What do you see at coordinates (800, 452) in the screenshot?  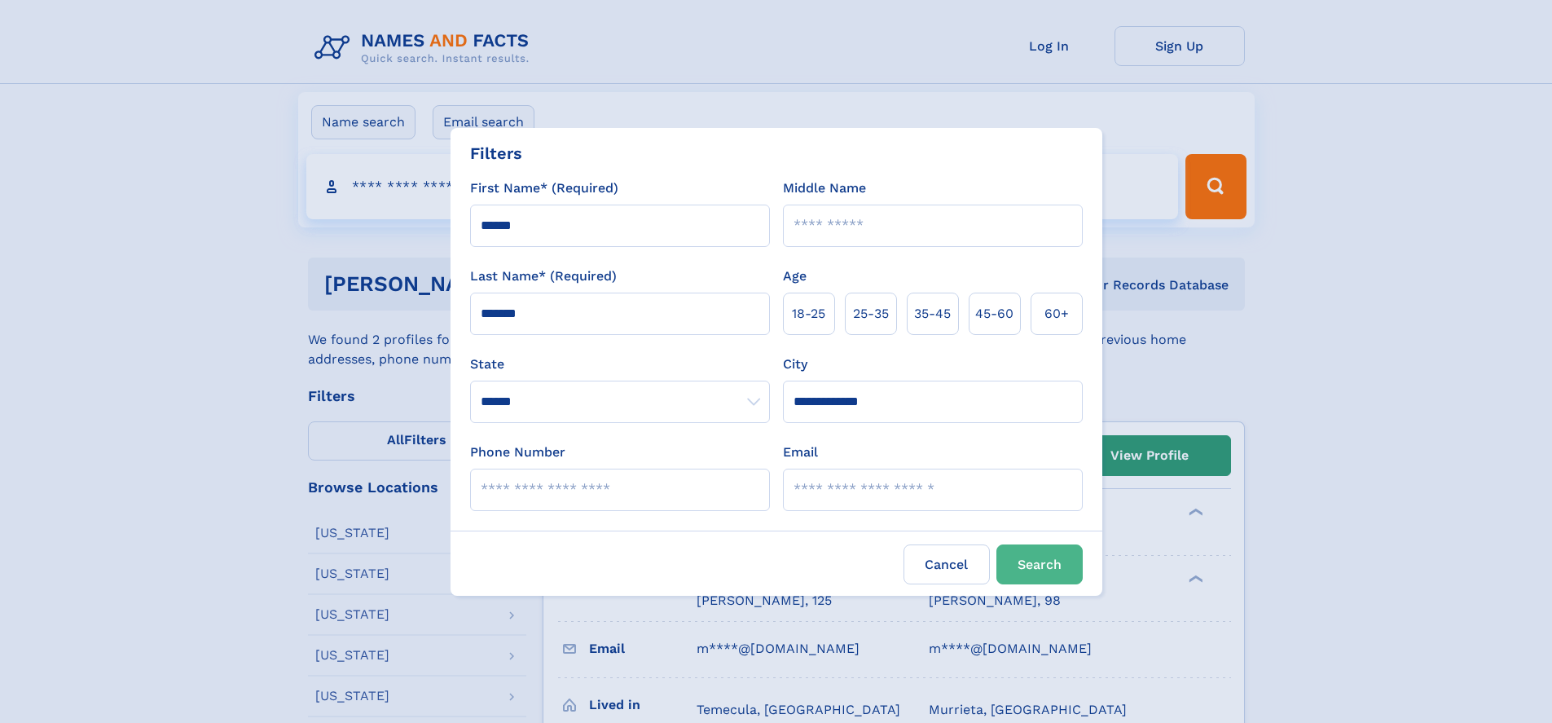 I see `label: Email` at bounding box center [800, 452].